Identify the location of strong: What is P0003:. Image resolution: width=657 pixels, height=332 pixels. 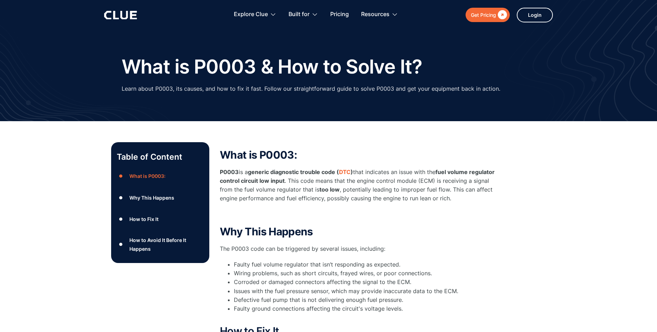
(258, 155).